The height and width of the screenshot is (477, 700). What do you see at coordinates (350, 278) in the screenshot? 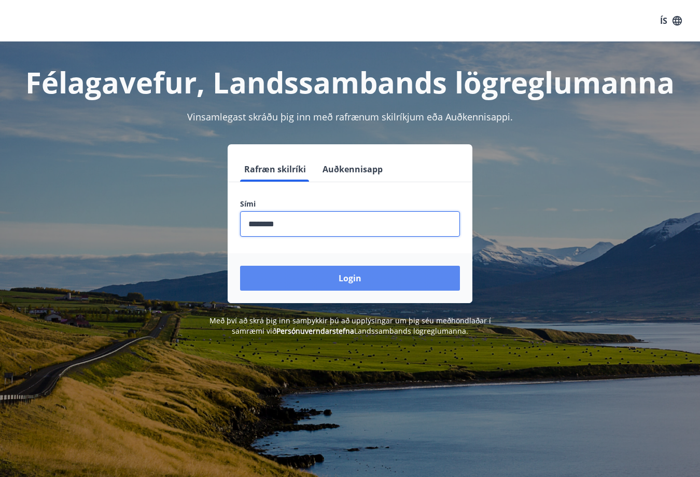
I see `button: Login` at bounding box center [350, 278].